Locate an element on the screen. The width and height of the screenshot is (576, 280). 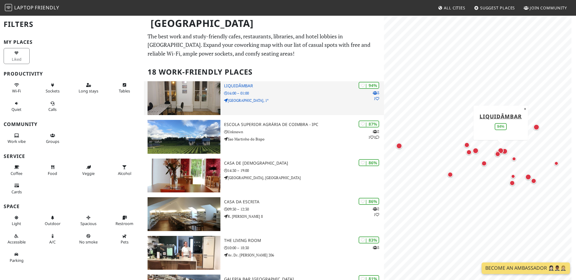
p: 2 1 1 is located at coordinates (374, 135).